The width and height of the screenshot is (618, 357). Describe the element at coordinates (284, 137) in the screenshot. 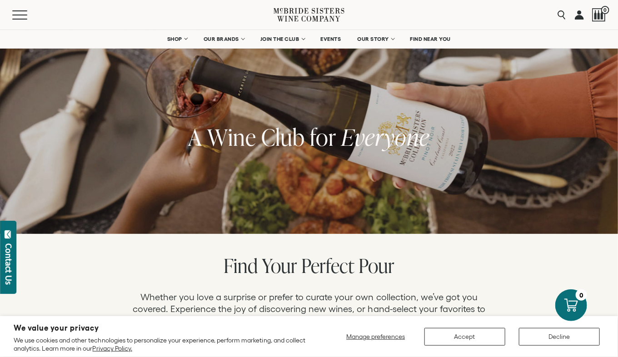

I see `span: Club` at that location.